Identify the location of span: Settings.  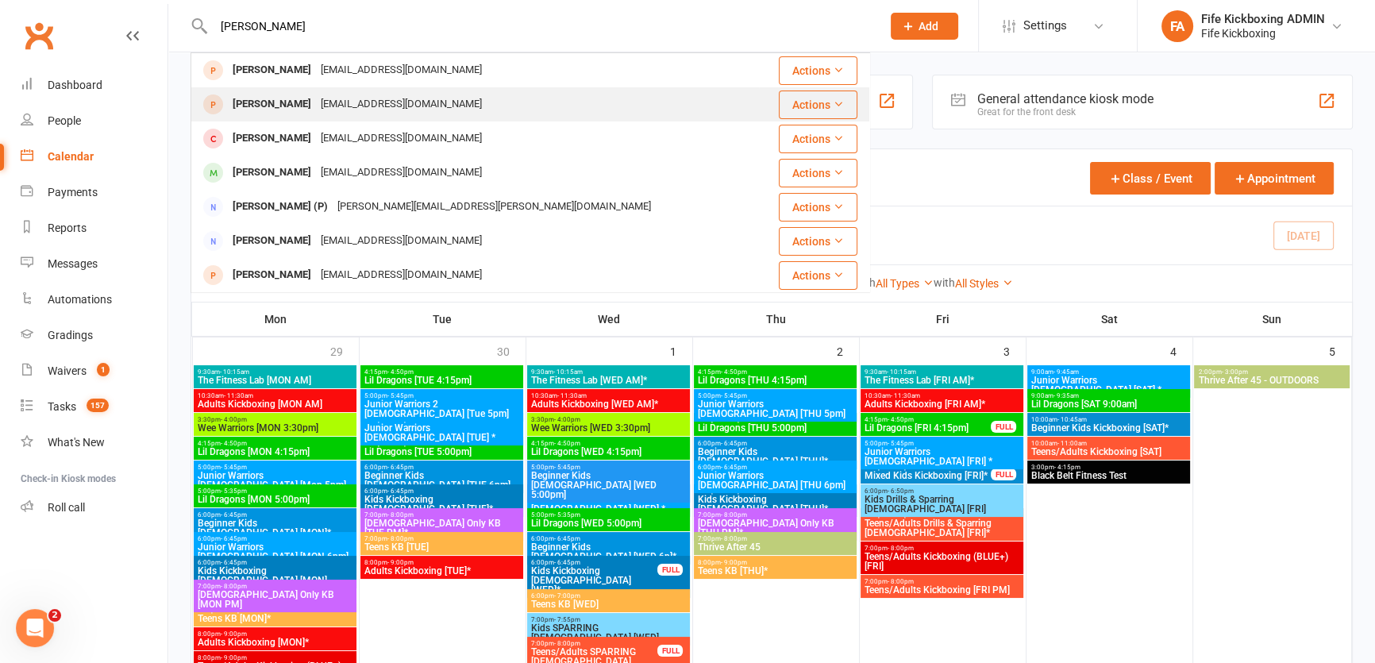
(1045, 25).